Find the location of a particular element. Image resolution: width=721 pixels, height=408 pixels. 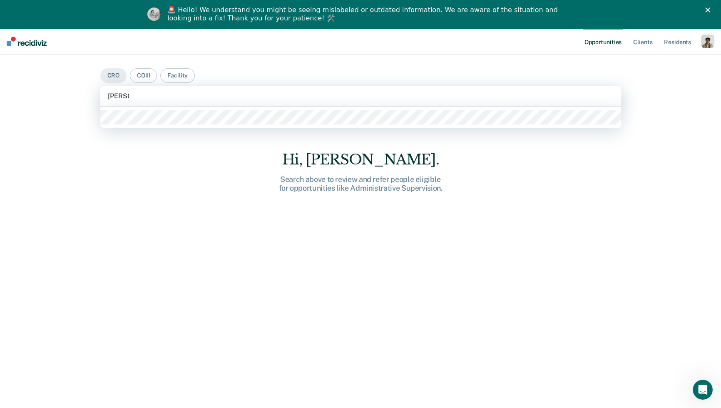

button: Facility is located at coordinates (177, 75).